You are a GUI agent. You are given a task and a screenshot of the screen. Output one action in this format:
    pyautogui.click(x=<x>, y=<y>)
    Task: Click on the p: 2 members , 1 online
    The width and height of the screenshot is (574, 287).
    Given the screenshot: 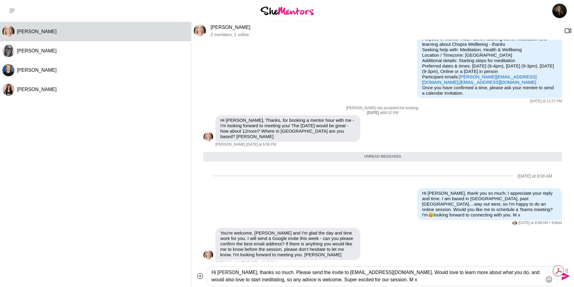 What is the action you would take?
    pyautogui.click(x=385, y=35)
    